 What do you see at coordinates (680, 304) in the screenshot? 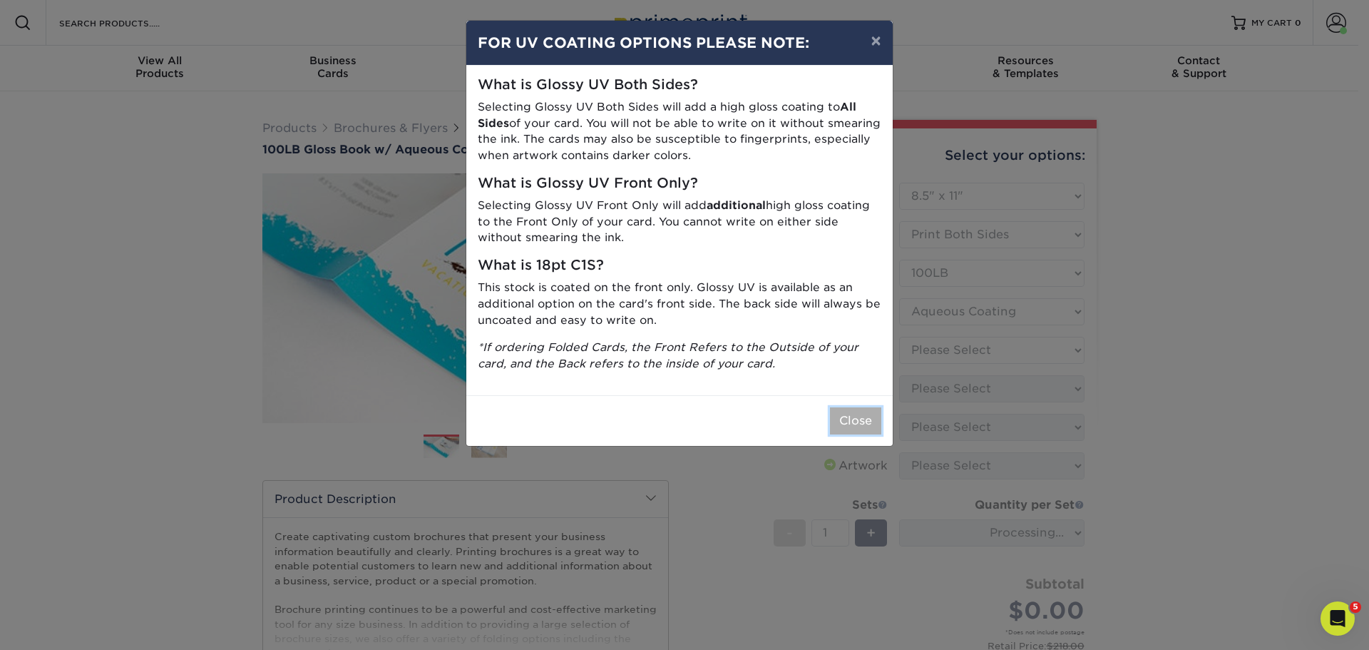
I see `p: This stock is coated on the front only. Glossy UV is available as an additional option on the car...` at bounding box center [680, 304].